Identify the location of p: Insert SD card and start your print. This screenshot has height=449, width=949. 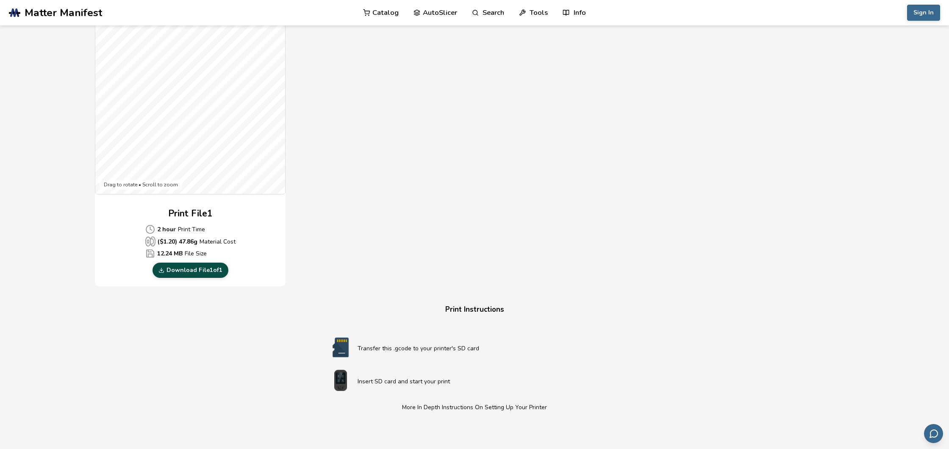
(491, 381).